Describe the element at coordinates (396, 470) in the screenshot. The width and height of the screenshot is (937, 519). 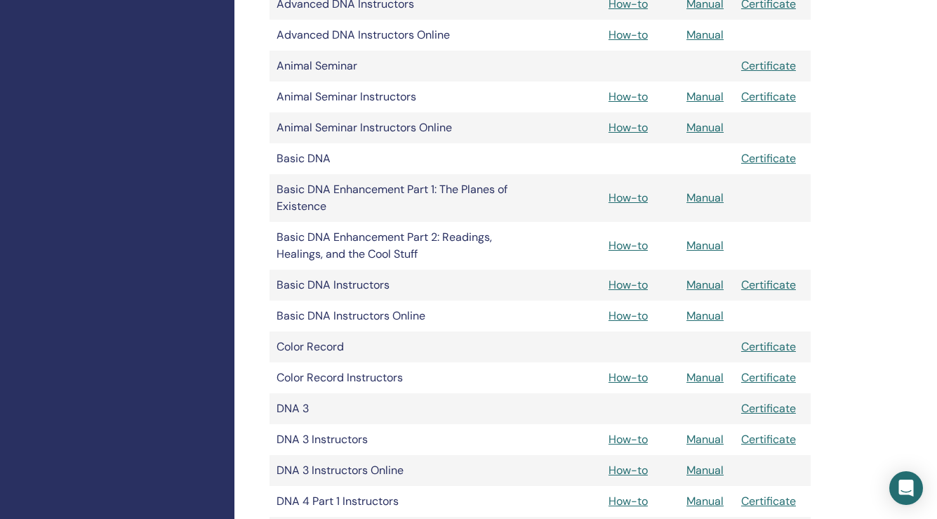
I see `td: DNA 3 Instructors Online` at that location.